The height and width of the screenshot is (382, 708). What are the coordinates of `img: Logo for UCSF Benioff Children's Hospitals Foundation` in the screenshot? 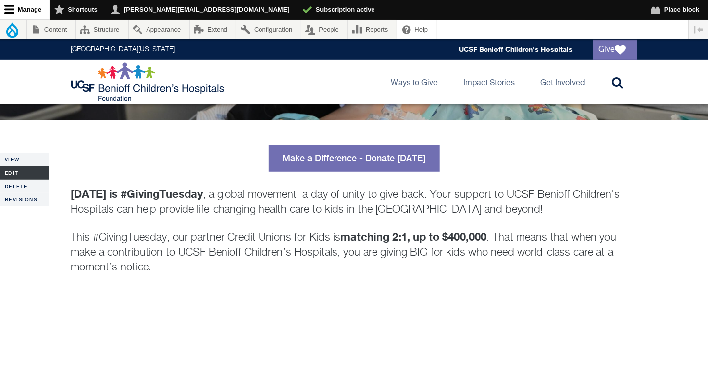 It's located at (148, 82).